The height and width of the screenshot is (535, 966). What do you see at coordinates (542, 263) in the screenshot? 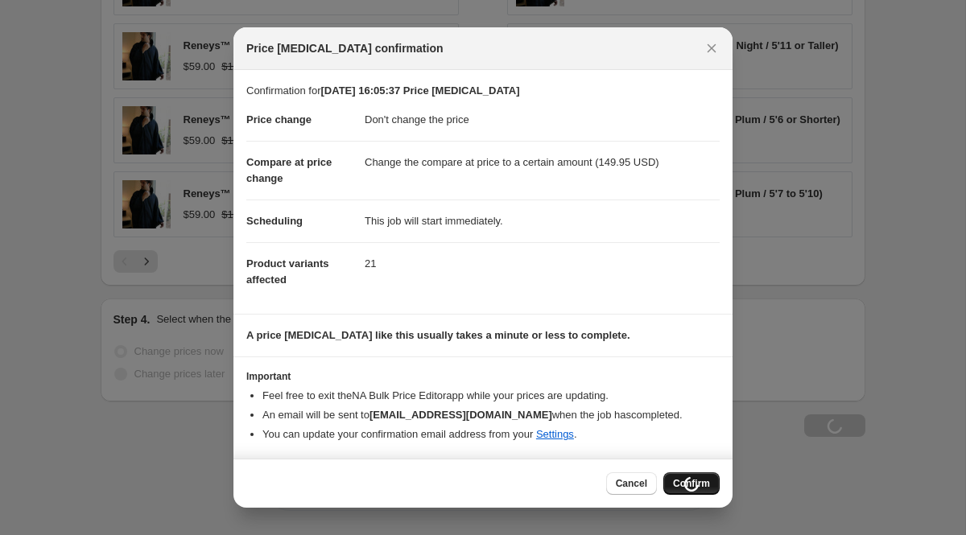
I see `dd: 21` at bounding box center [542, 263].